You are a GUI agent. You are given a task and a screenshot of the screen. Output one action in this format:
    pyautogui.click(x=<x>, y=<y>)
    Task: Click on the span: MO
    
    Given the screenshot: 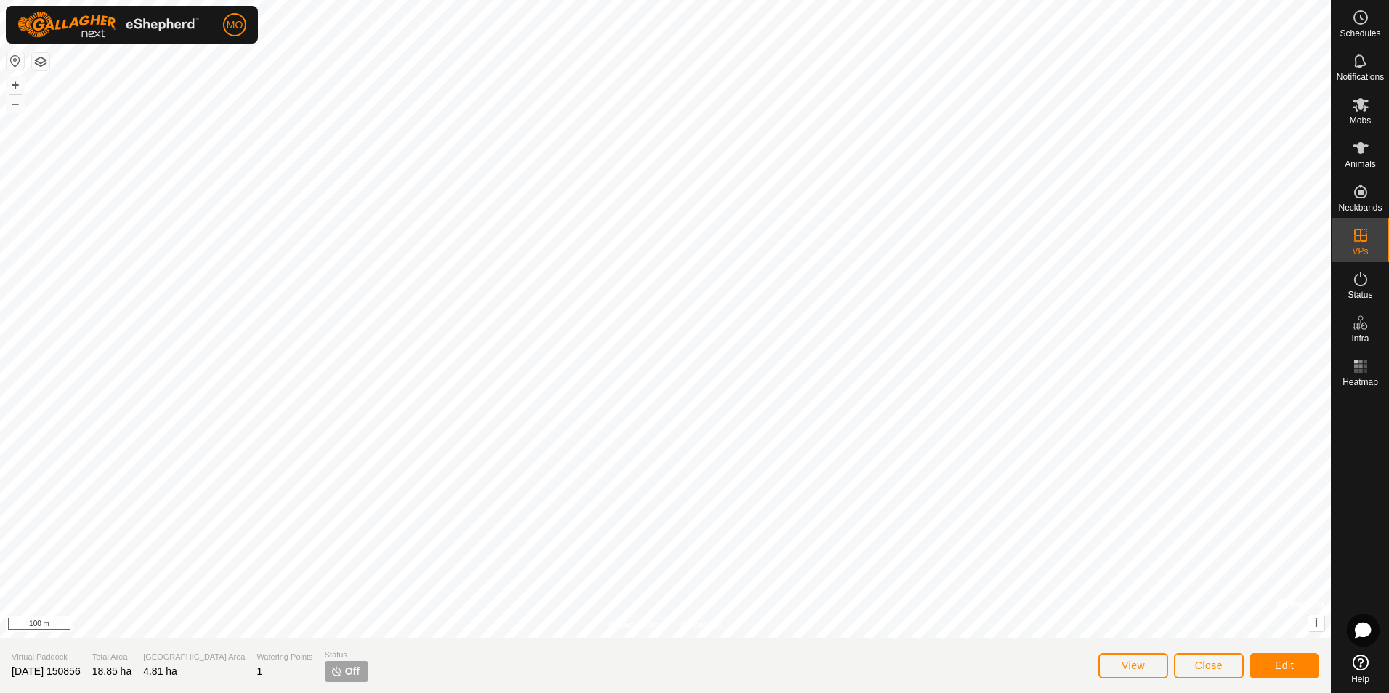 What is the action you would take?
    pyautogui.click(x=235, y=25)
    